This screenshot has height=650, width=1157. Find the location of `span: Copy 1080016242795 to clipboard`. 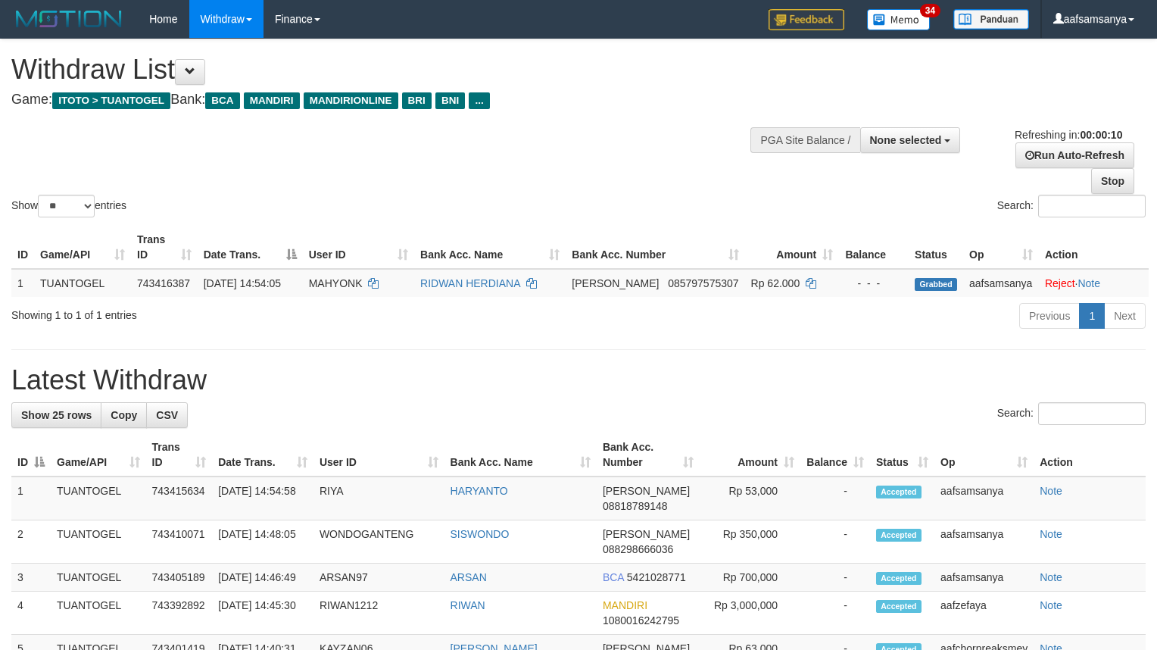

span: Copy 1080016242795 to clipboard is located at coordinates (641, 620).